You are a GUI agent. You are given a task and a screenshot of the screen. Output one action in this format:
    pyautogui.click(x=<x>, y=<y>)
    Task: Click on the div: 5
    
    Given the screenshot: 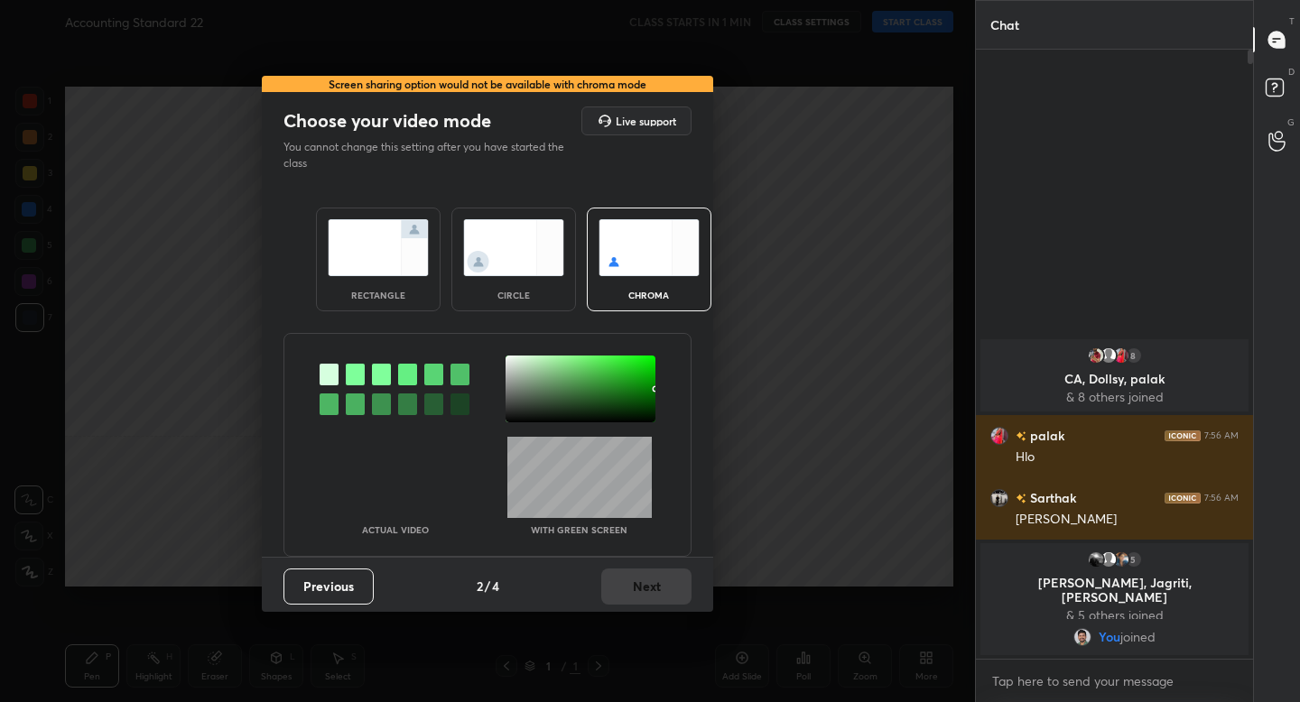 What is the action you would take?
    pyautogui.click(x=1134, y=560)
    